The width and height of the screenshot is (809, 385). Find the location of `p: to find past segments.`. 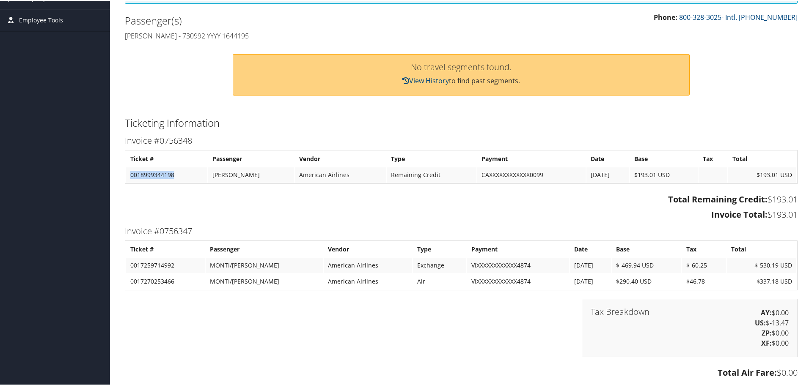

p: to find past segments. is located at coordinates (461, 80).